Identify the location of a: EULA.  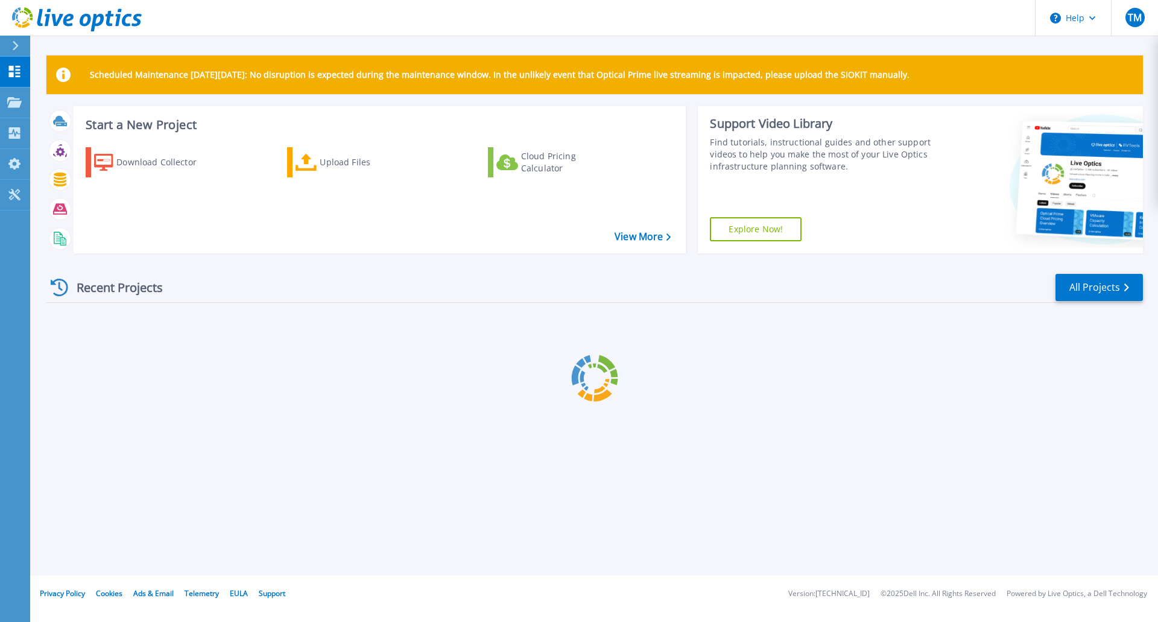
(239, 593).